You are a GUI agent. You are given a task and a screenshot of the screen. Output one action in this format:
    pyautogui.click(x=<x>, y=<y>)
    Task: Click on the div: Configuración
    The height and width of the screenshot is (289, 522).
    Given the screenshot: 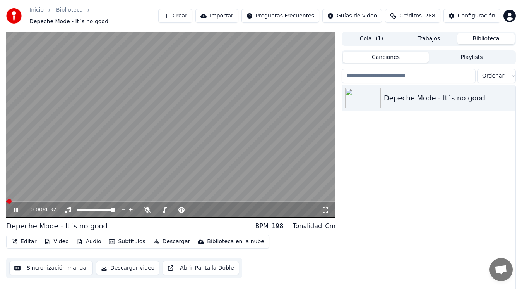 What is the action you would take?
    pyautogui.click(x=477, y=16)
    